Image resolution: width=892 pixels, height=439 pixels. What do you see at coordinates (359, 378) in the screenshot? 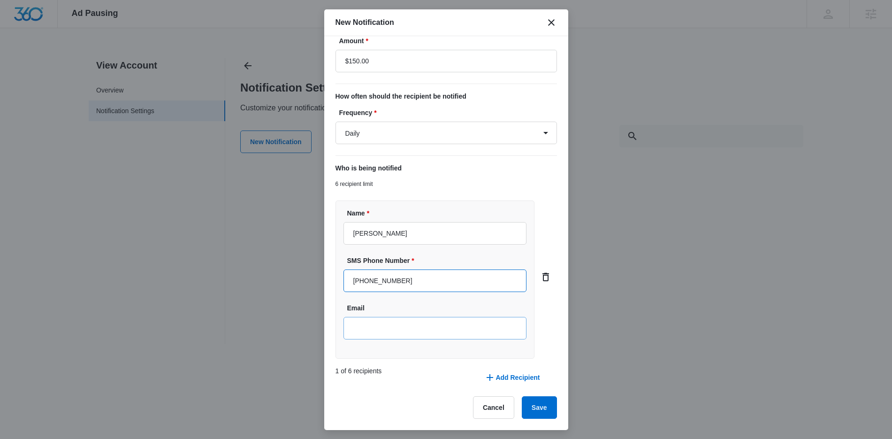
I see `p: 1 of 6 recipients` at bounding box center [359, 378].